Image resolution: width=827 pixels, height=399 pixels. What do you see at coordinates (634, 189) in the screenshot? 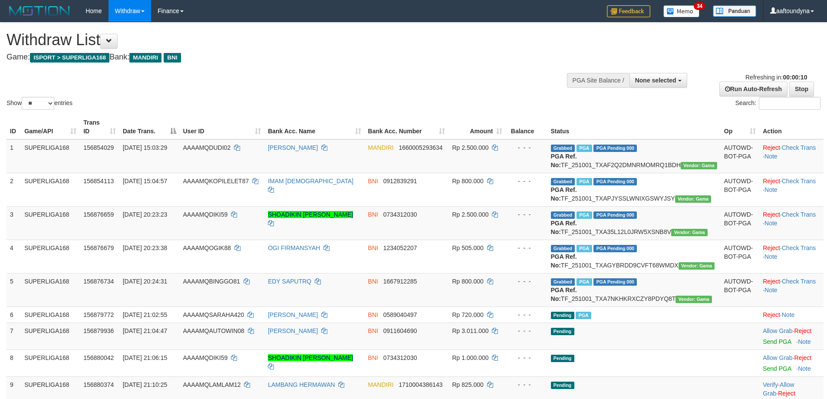
I see `td: TF_251001_TXAPJYSSLWNIXGSWYJSY` at bounding box center [634, 189].